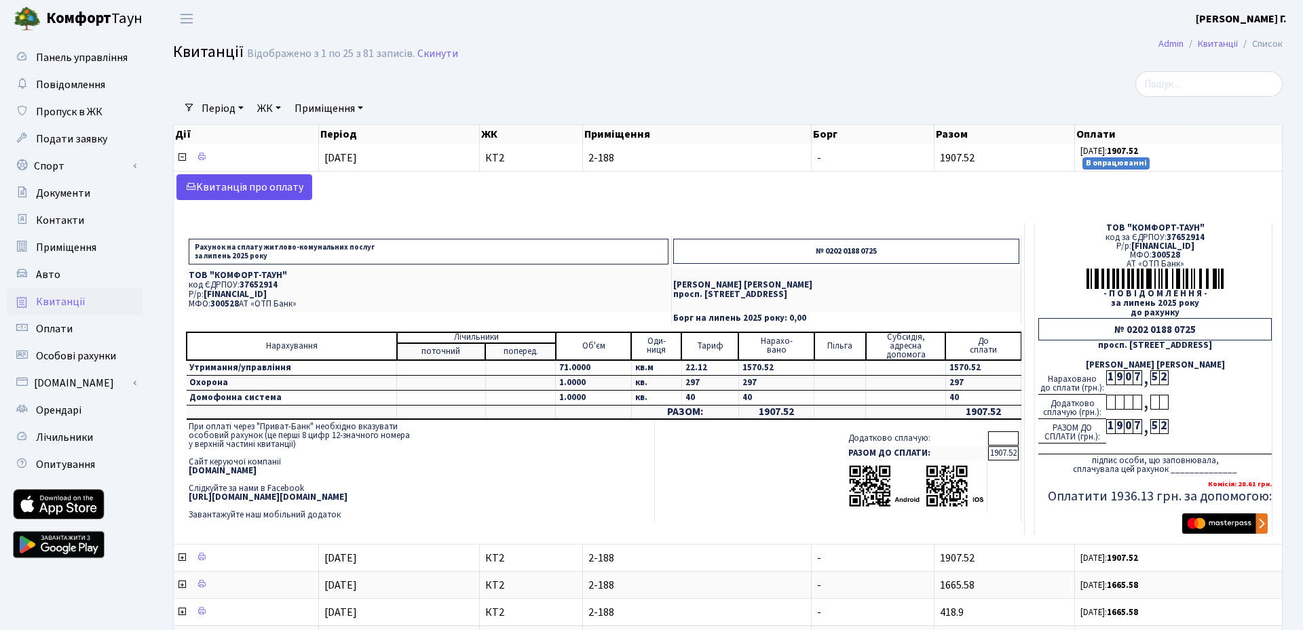 The image size is (1303, 630). What do you see at coordinates (957, 558) in the screenshot?
I see `span: 1907.52` at bounding box center [957, 558].